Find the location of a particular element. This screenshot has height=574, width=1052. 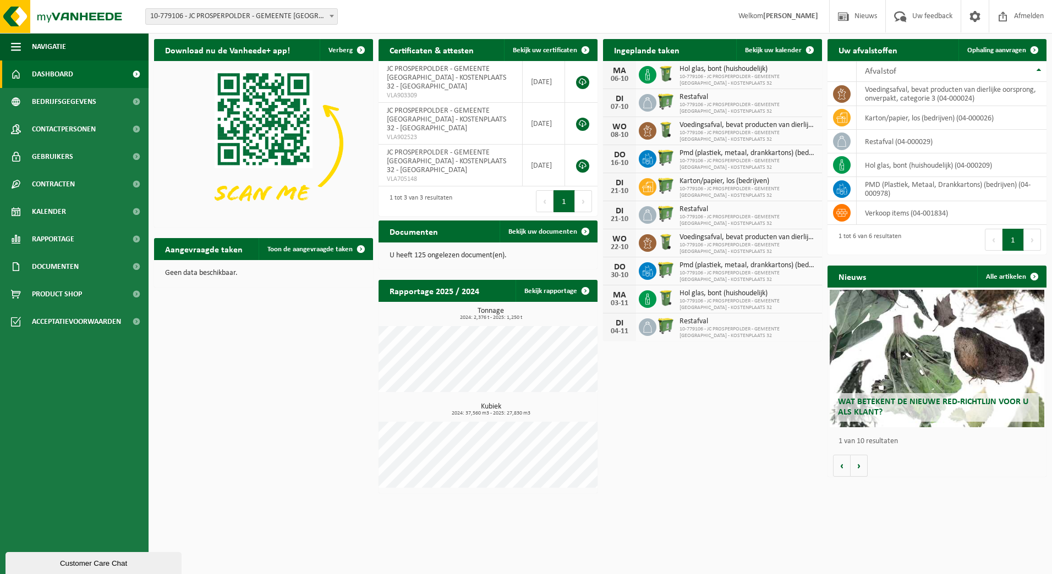

button: 1 is located at coordinates (1013, 240).